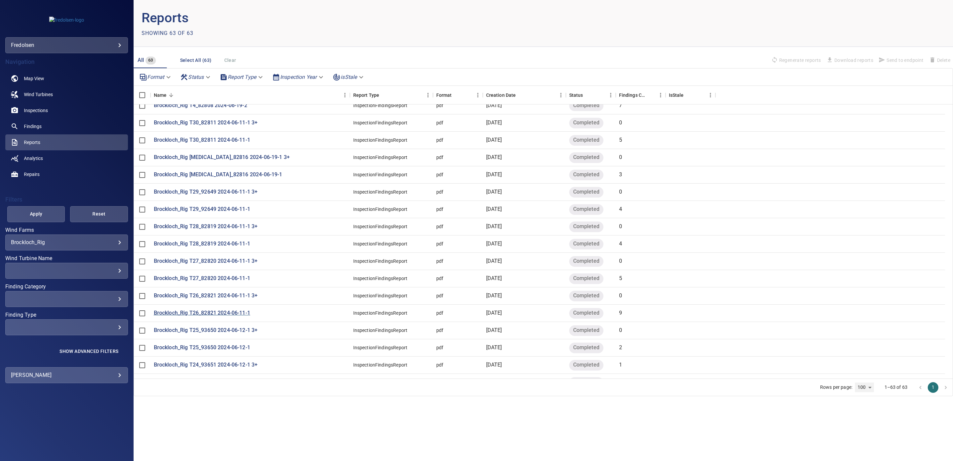  What do you see at coordinates (206, 123) in the screenshot?
I see `p: Brockloch_Rig T30_82811 2024-06-11-1 3+` at bounding box center [206, 123].